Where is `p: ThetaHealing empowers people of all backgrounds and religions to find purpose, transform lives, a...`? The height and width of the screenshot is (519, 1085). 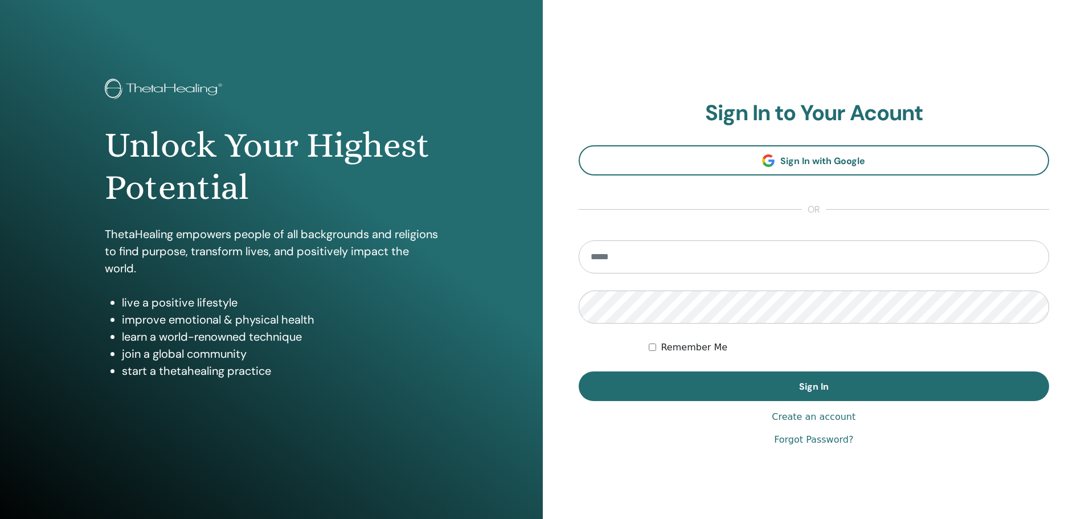
p: ThetaHealing empowers people of all backgrounds and religions to find purpose, transform lives, a... is located at coordinates (271, 251).